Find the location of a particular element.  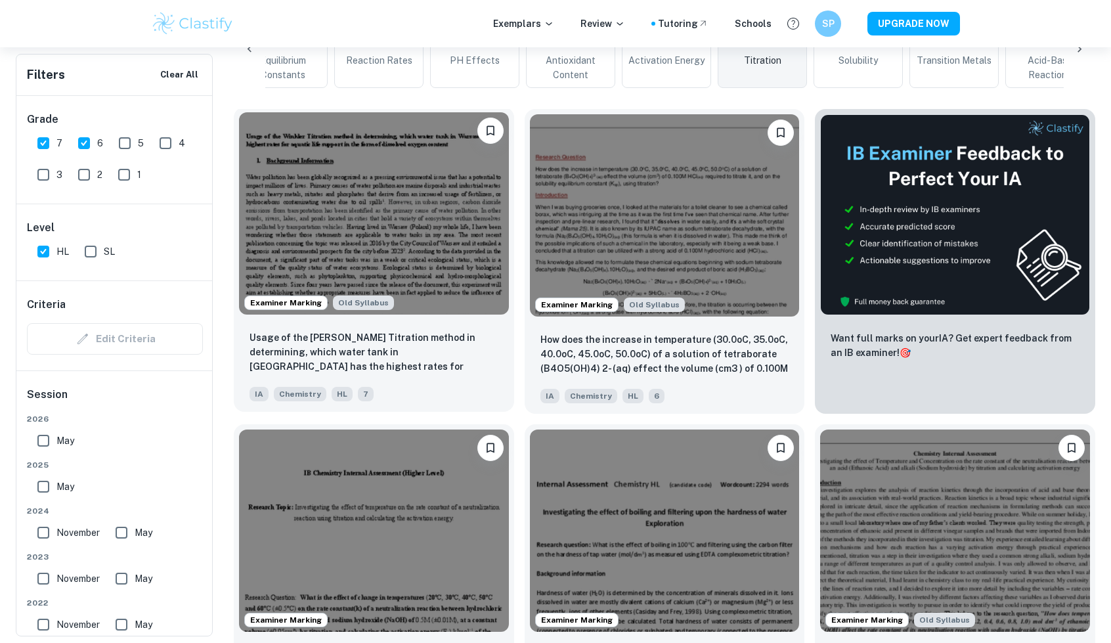

p: Usage of the Winkler Titration method in determining, which water tank in Warsaw has the highest ... is located at coordinates (374, 353).